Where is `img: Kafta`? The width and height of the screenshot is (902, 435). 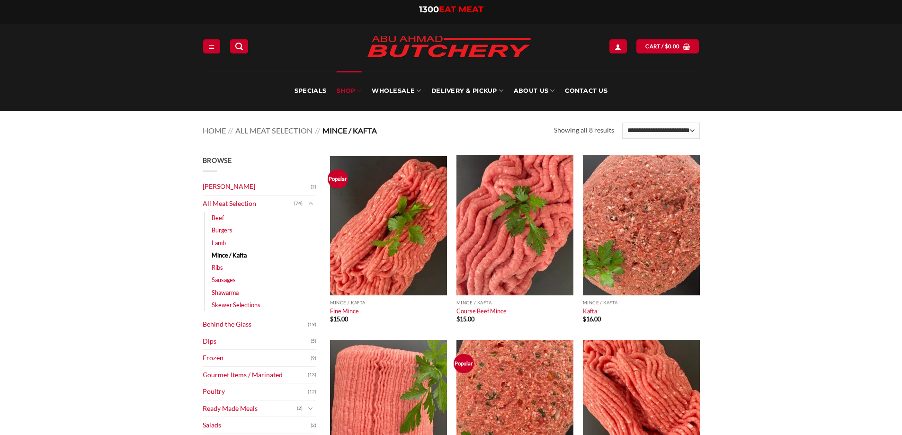 img: Kafta is located at coordinates (641, 225).